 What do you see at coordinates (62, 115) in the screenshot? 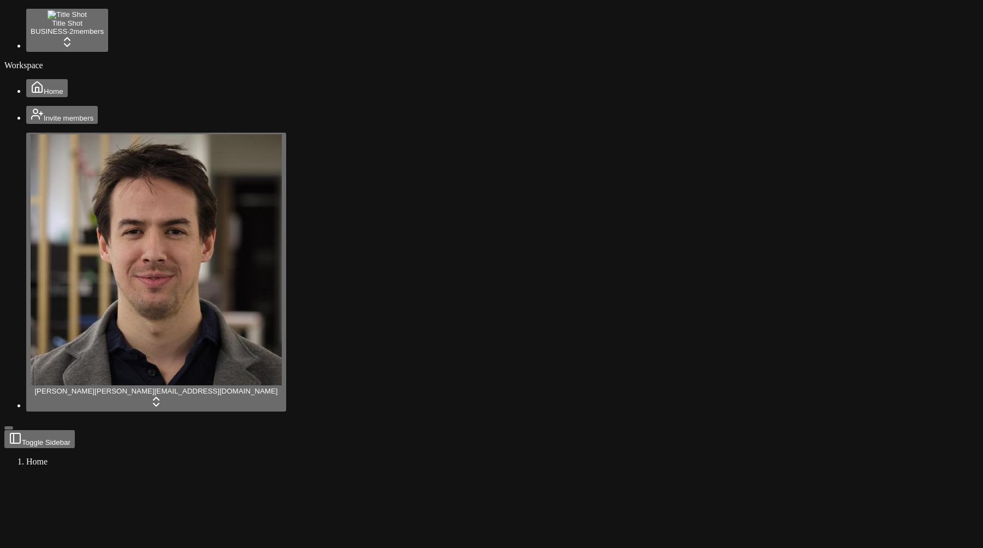
I see `button: Invite members` at bounding box center [62, 115].